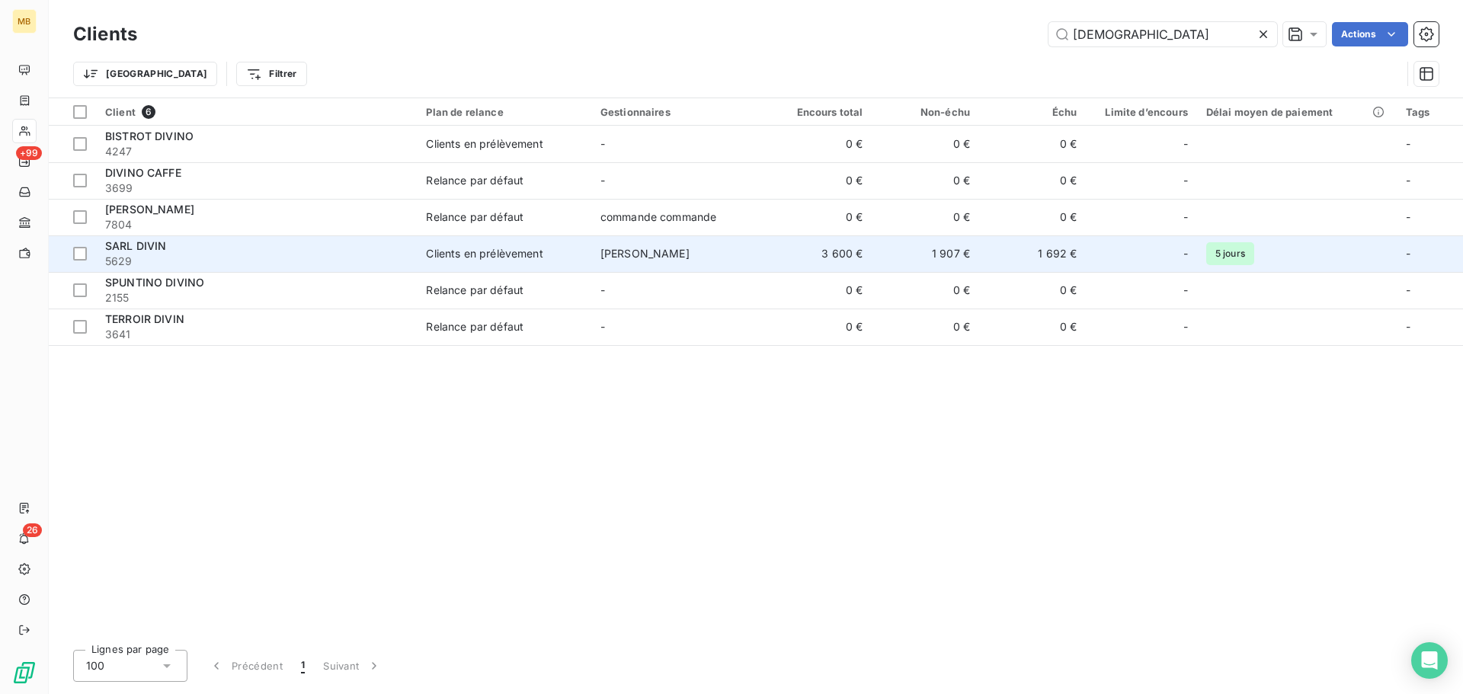  I want to click on span: 3641, so click(256, 335).